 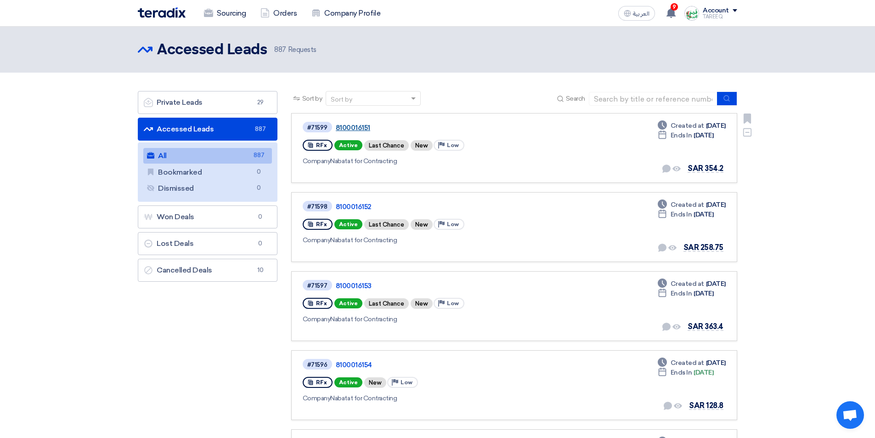 What do you see at coordinates (317, 127) in the screenshot?
I see `div: #71599` at bounding box center [317, 127].